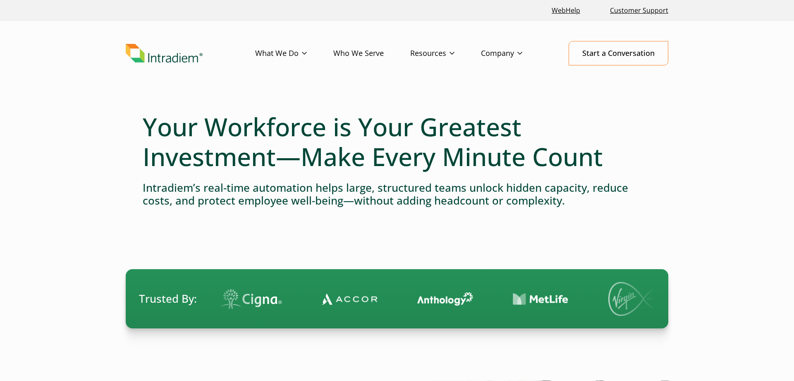 This screenshot has height=381, width=794. I want to click on img: Contact Center Automation MetLife Logo, so click(541, 299).